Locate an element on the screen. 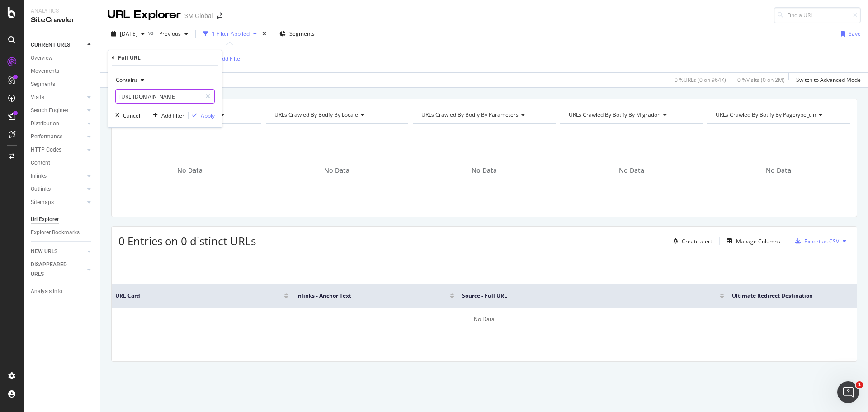 This screenshot has height=412, width=868. div: Manage Columns is located at coordinates (758, 241).